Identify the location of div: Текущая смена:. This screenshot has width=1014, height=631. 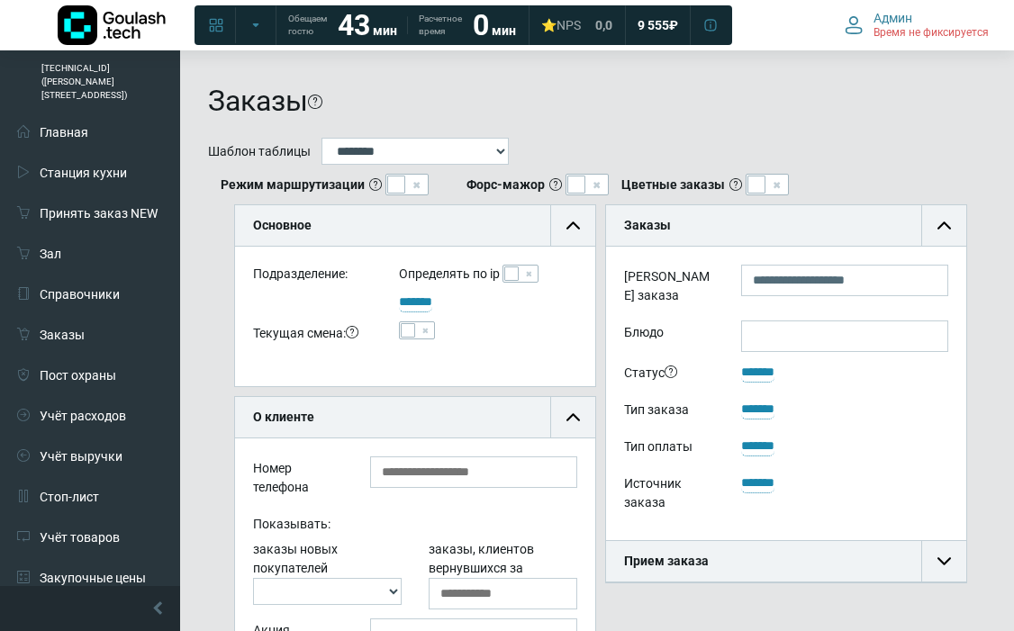
(313, 335).